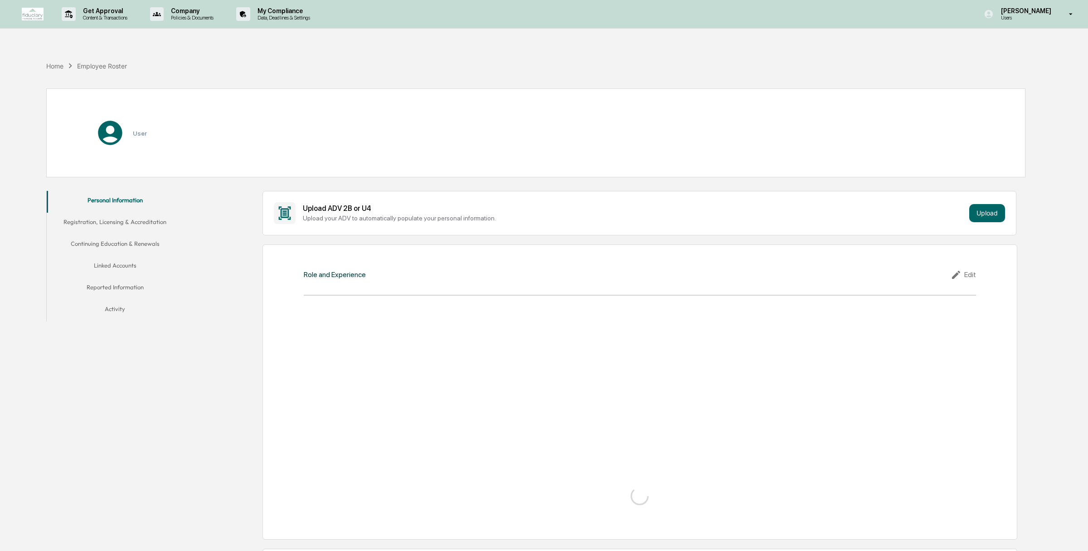  Describe the element at coordinates (987, 213) in the screenshot. I see `button: Upload` at that location.